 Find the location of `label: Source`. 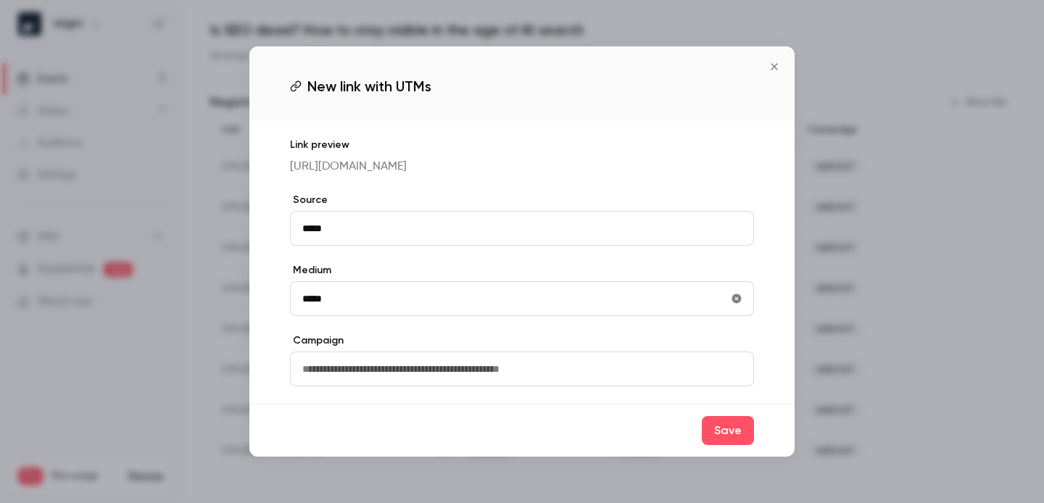

label: Source is located at coordinates (522, 200).